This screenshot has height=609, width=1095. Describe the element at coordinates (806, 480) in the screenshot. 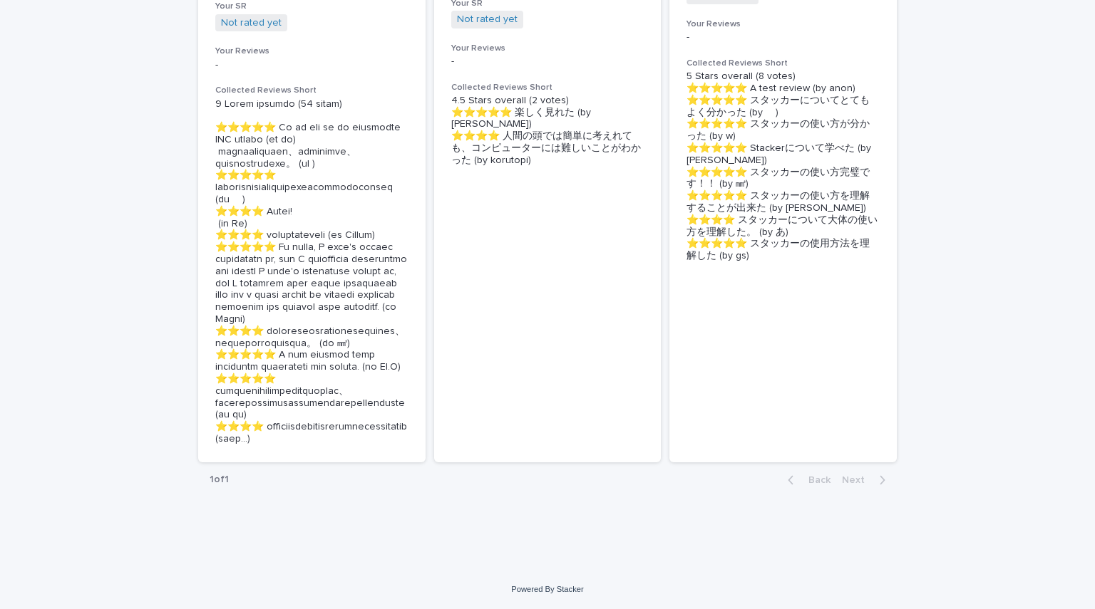

I see `button: Back` at that location.